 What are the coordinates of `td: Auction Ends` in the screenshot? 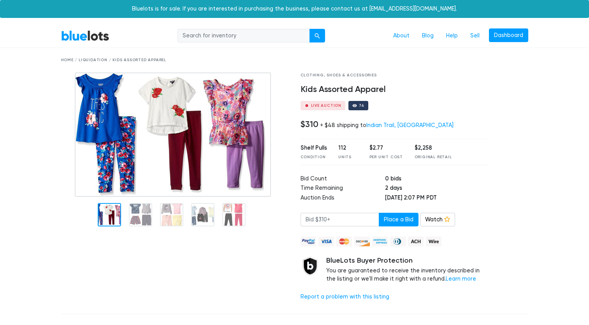 It's located at (343, 198).